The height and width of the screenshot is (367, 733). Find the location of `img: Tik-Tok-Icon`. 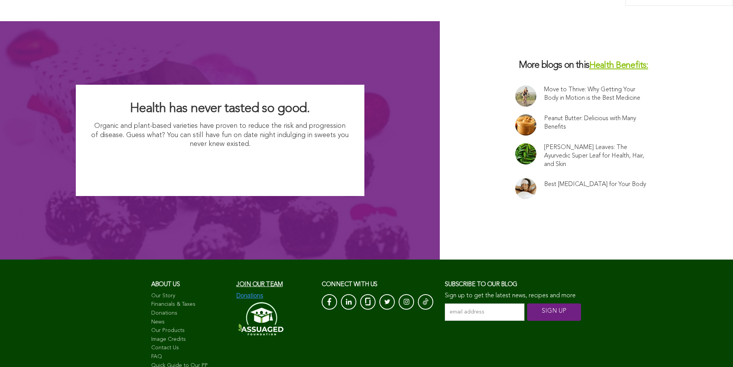

img: Tik-Tok-Icon is located at coordinates (426, 301).